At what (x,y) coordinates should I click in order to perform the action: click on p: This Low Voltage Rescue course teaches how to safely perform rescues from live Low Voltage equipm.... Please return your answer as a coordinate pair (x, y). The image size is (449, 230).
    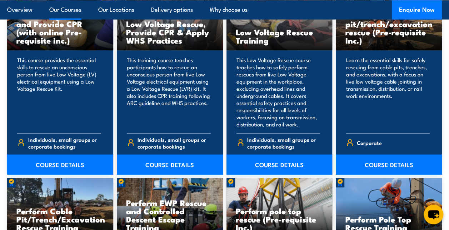
    Looking at the image, I should click on (278, 92).